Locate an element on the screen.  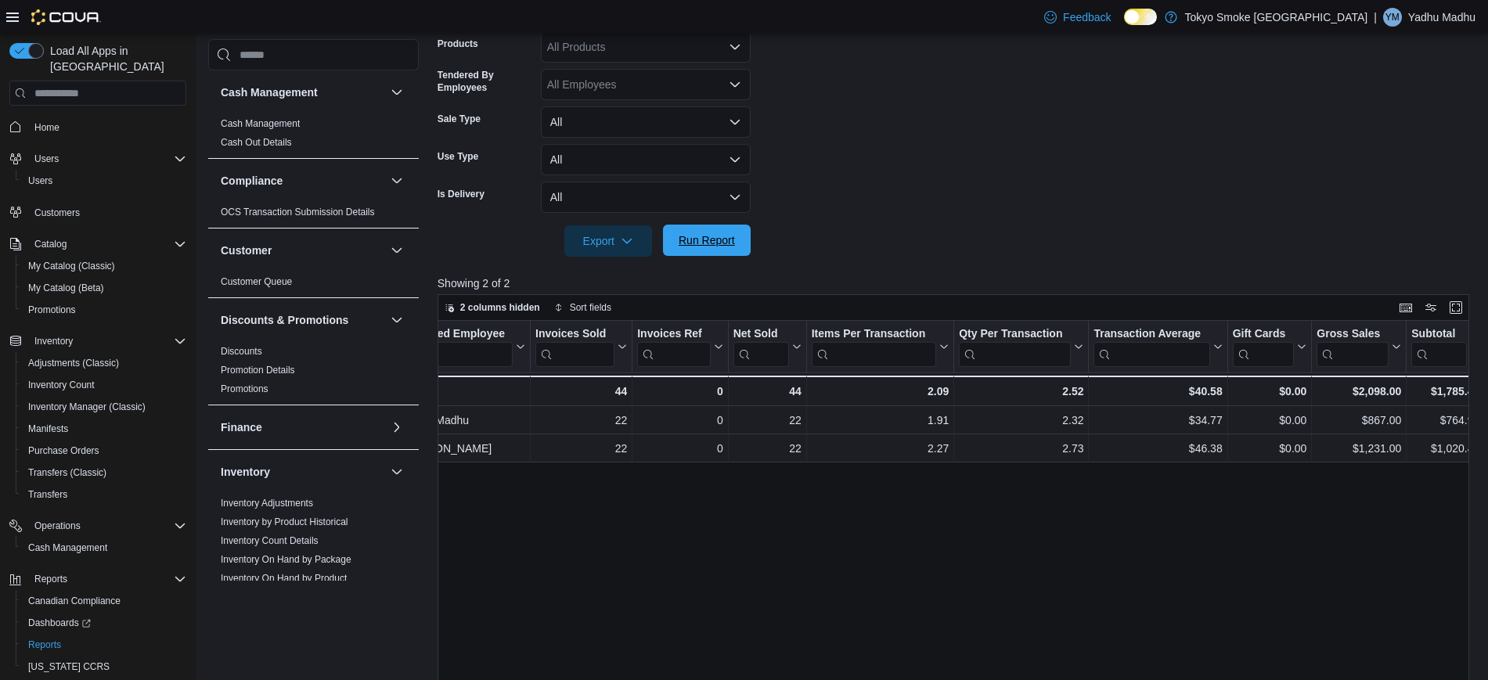
span: Inventory Count Details is located at coordinates (269, 541).